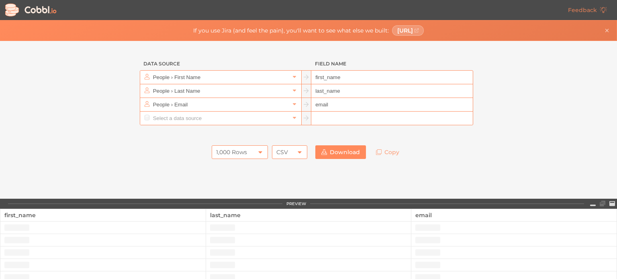 Image resolution: width=617 pixels, height=279 pixels. What do you see at coordinates (514, 215) in the screenshot?
I see `div: email` at bounding box center [514, 215].